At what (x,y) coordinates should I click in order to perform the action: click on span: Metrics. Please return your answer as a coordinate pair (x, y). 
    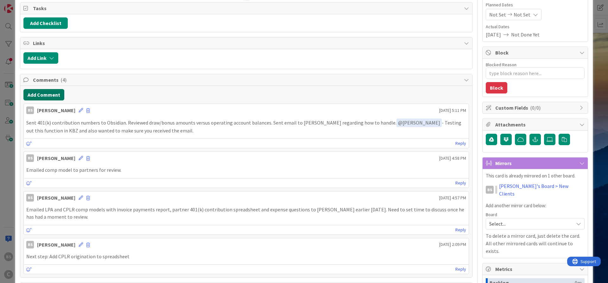
    Looking at the image, I should click on (535, 269).